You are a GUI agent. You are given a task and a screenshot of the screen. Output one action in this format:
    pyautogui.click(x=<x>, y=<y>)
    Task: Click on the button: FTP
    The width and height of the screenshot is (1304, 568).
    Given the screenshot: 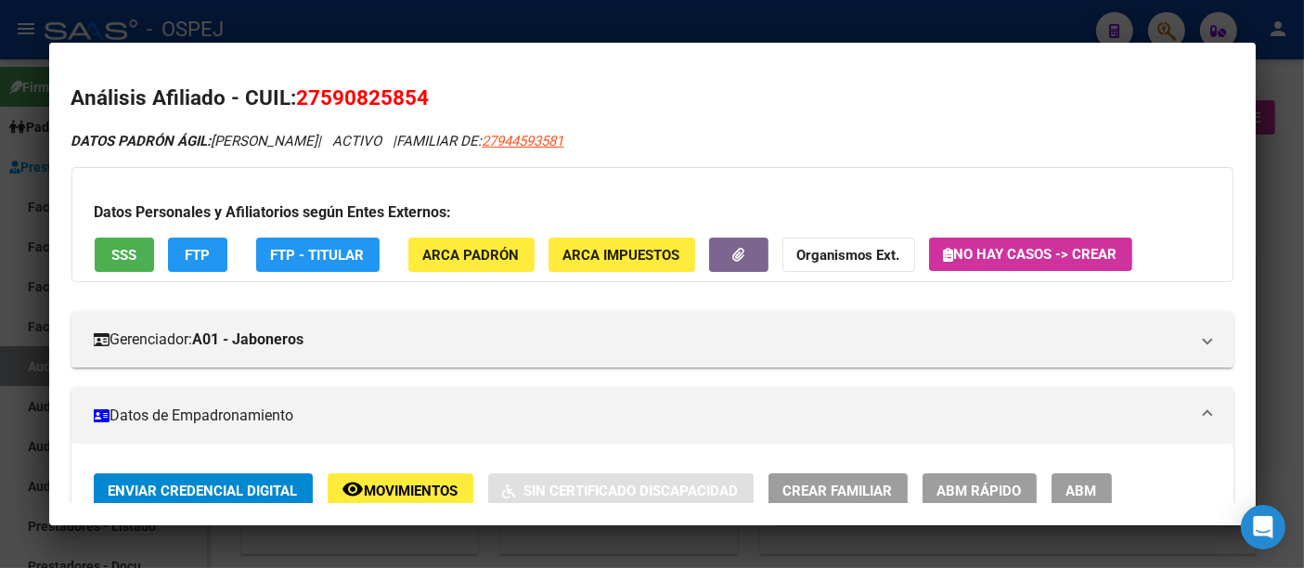 What is the action you would take?
    pyautogui.click(x=198, y=254)
    